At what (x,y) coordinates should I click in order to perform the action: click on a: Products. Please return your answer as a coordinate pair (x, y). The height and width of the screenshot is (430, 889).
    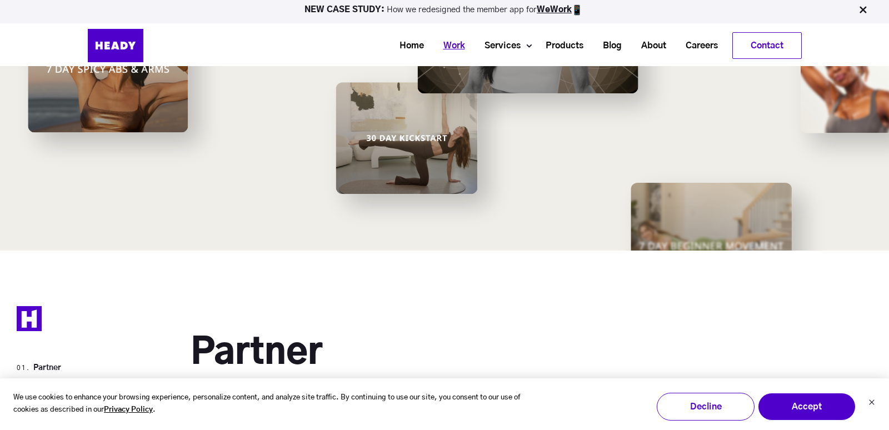
    Looking at the image, I should click on (560, 46).